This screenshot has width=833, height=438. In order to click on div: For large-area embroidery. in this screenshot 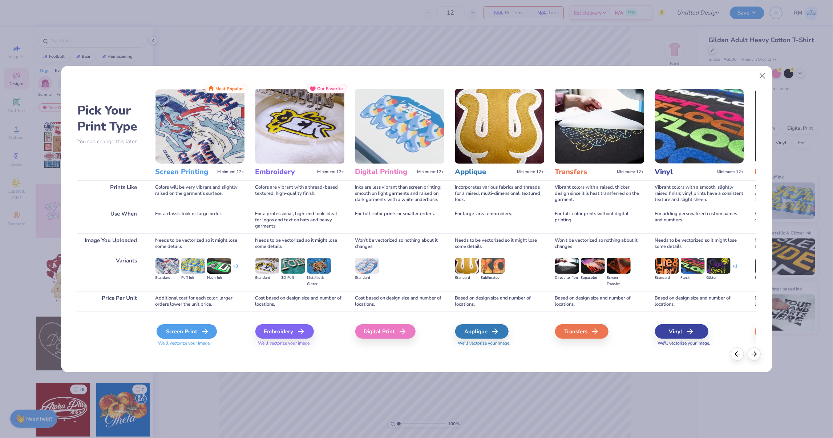, I will do `click(500, 220)`.